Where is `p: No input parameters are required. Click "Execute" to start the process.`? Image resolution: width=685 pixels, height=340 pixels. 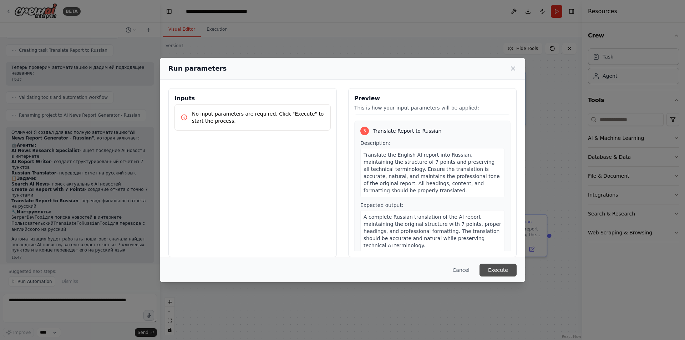
p: No input parameters are required. Click "Execute" to start the process. is located at coordinates (258, 117).